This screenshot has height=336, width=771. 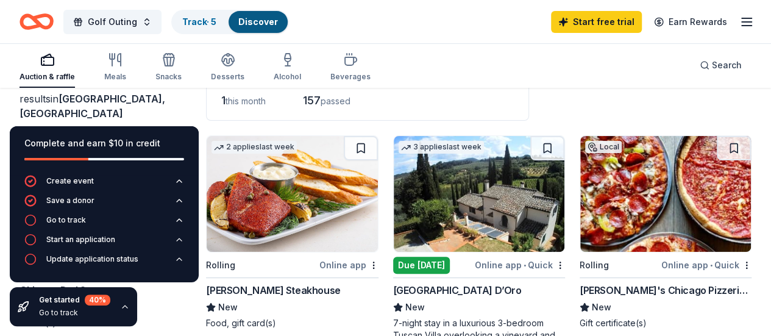 What do you see at coordinates (287, 77) in the screenshot?
I see `div: Alcohol` at bounding box center [287, 77].